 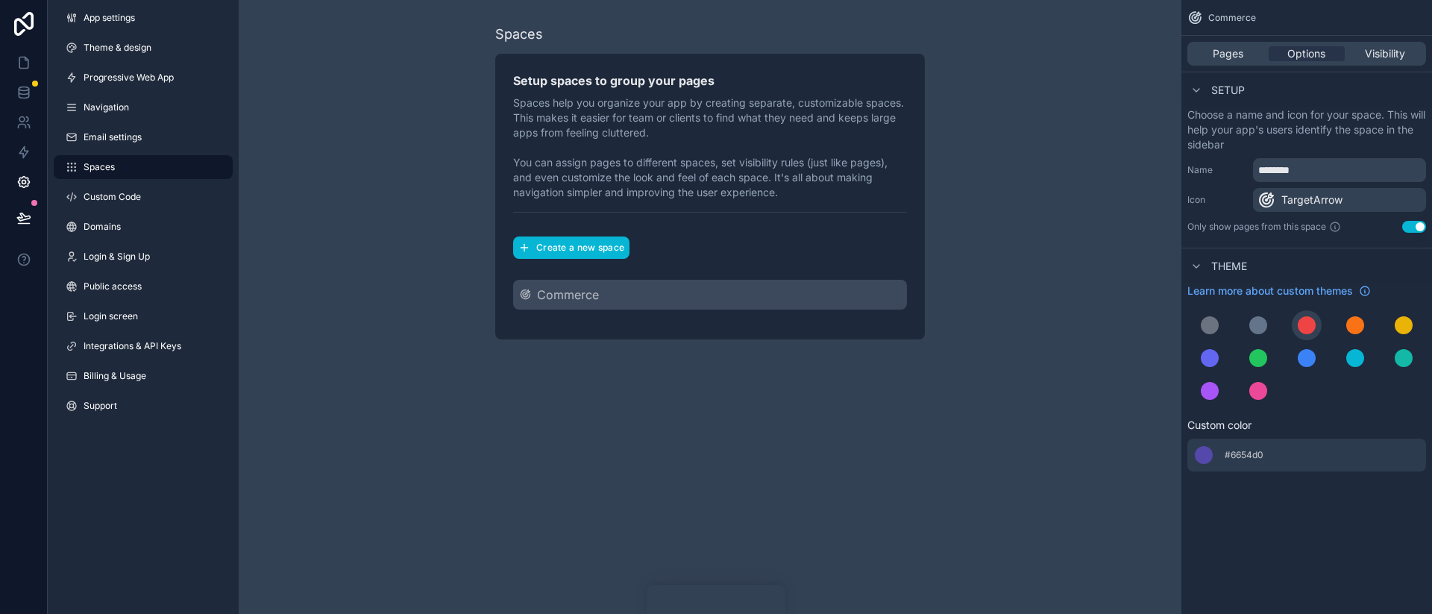 I want to click on span: Custom color, so click(x=1300, y=425).